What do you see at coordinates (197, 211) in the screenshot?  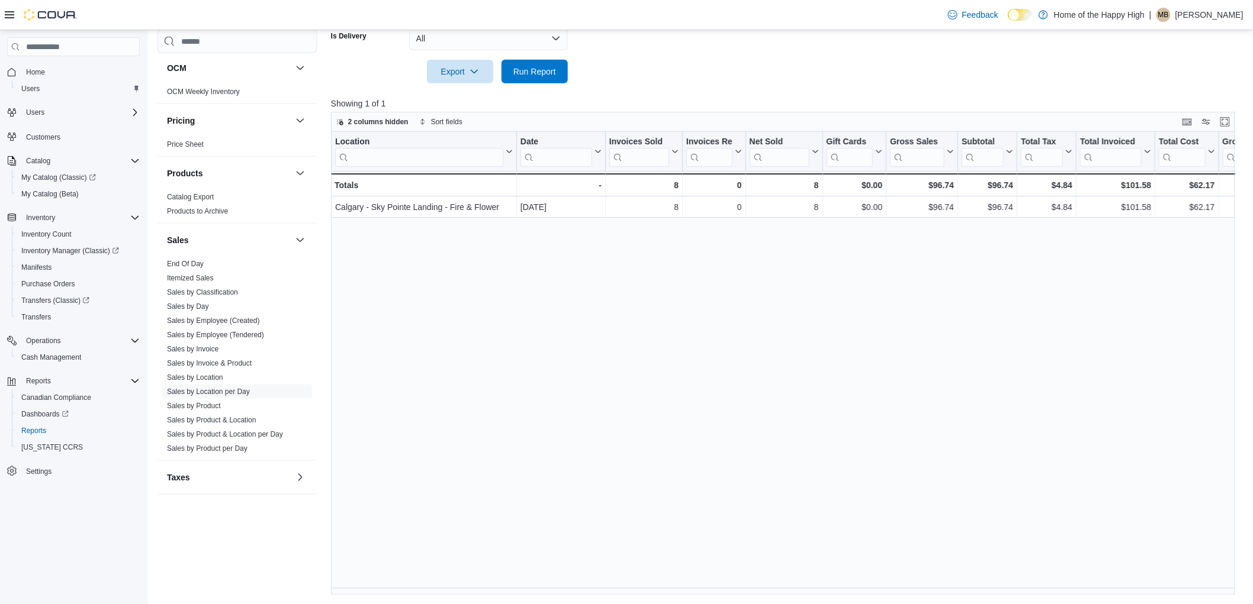 I see `a: Products to Archive` at bounding box center [197, 211].